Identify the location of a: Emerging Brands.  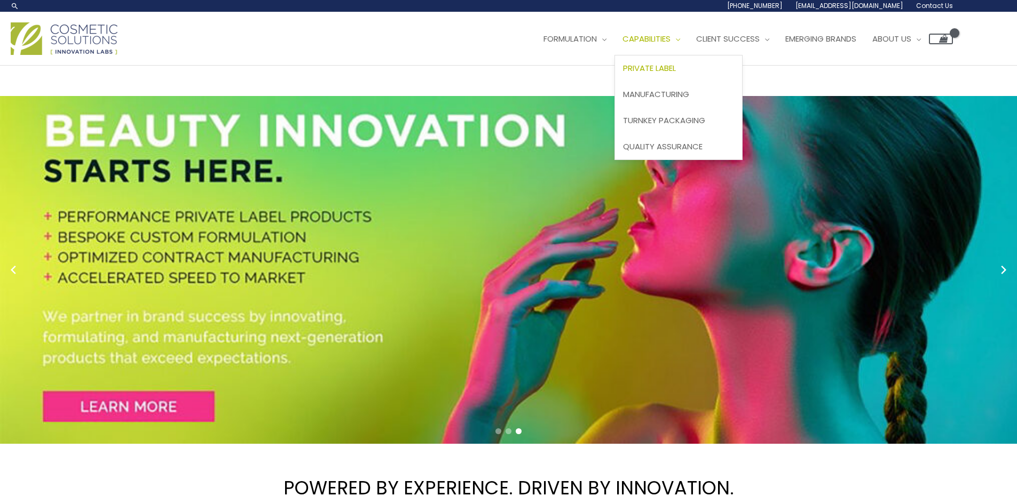
(820, 39).